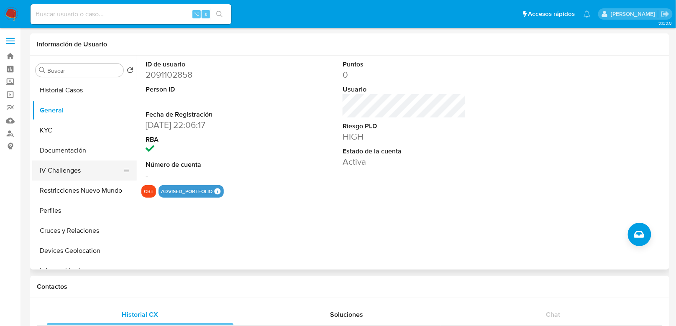  Describe the element at coordinates (350, 287) in the screenshot. I see `h1: Contactos` at that location.